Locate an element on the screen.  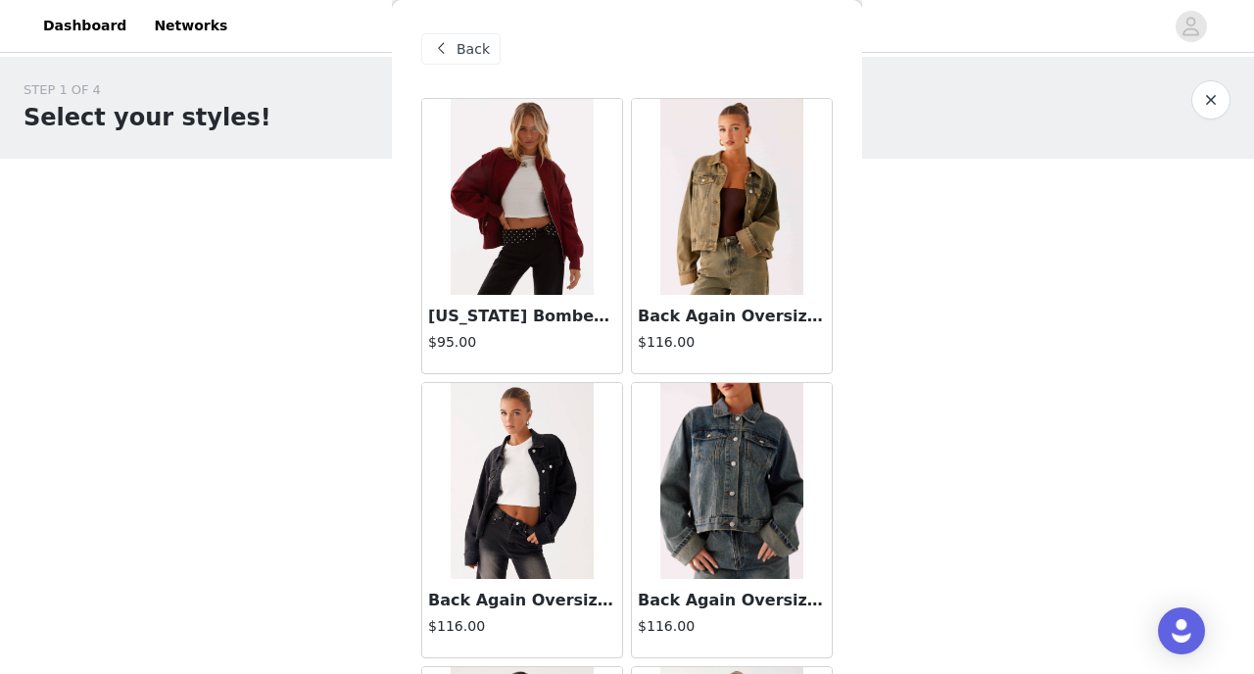
h3: Back Again Oversized Denim Jacket - Charcoal Wash is located at coordinates (522, 601).